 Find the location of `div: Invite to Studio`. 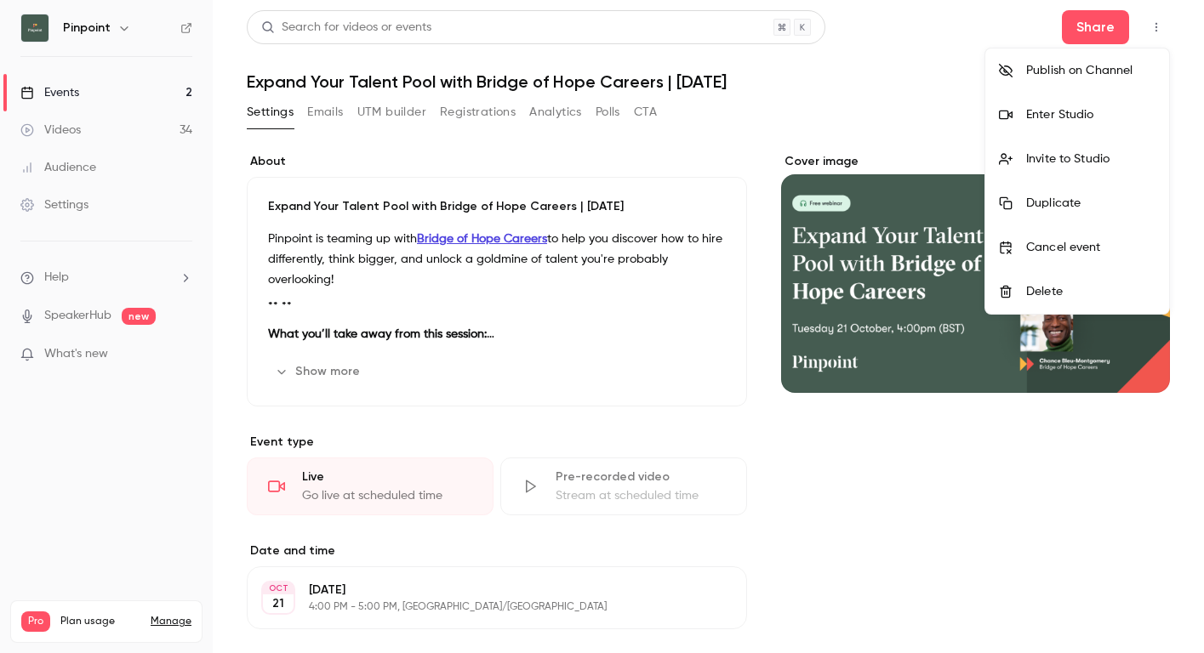

div: Invite to Studio is located at coordinates (1090, 159).